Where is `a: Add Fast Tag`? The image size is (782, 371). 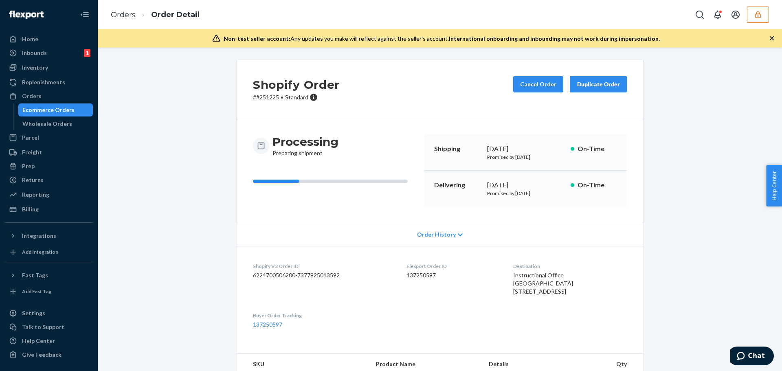 a: Add Fast Tag is located at coordinates (49, 291).